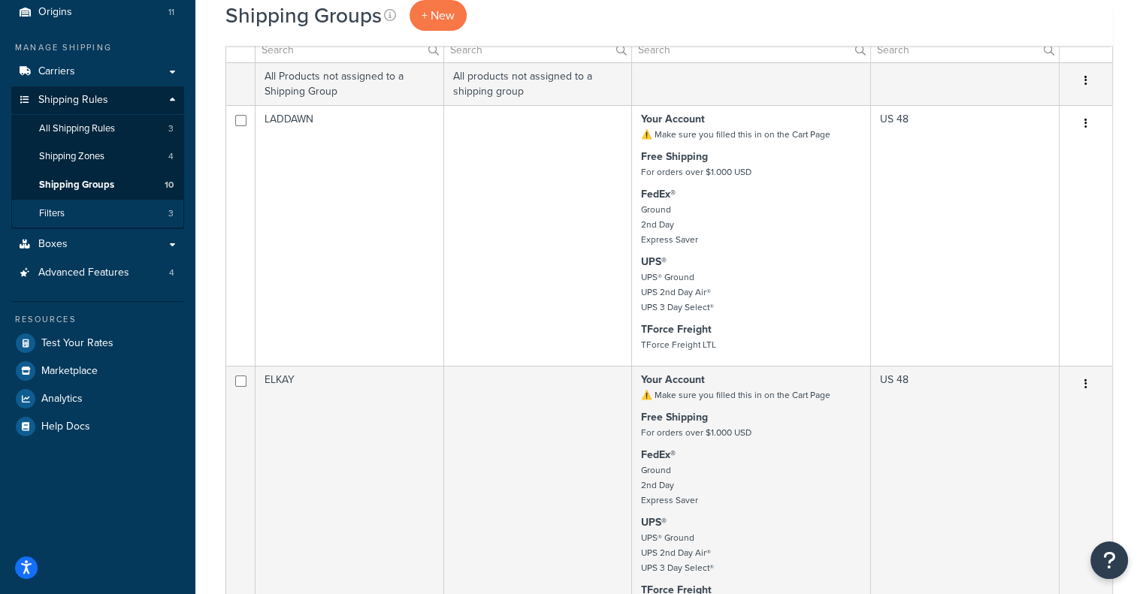  I want to click on div: Resources, so click(98, 319).